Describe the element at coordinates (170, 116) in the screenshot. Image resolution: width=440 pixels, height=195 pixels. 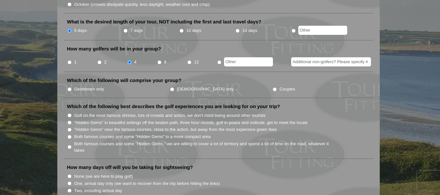
I see `label: Golf on the most famous shrines, lots of crowds and action, we don't mind being around other tour...` at that location.